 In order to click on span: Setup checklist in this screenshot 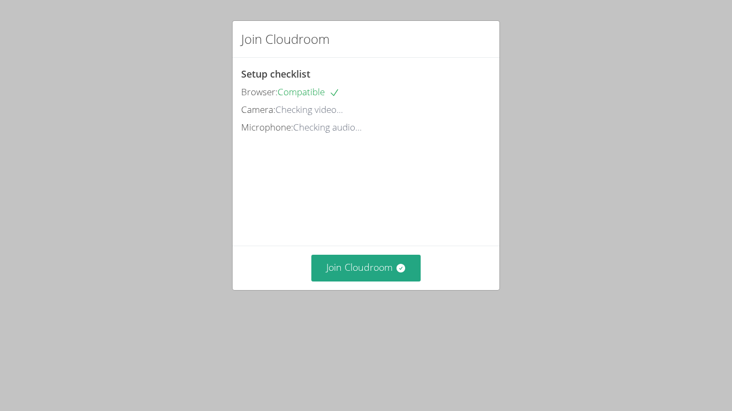, I will do `click(275, 74)`.